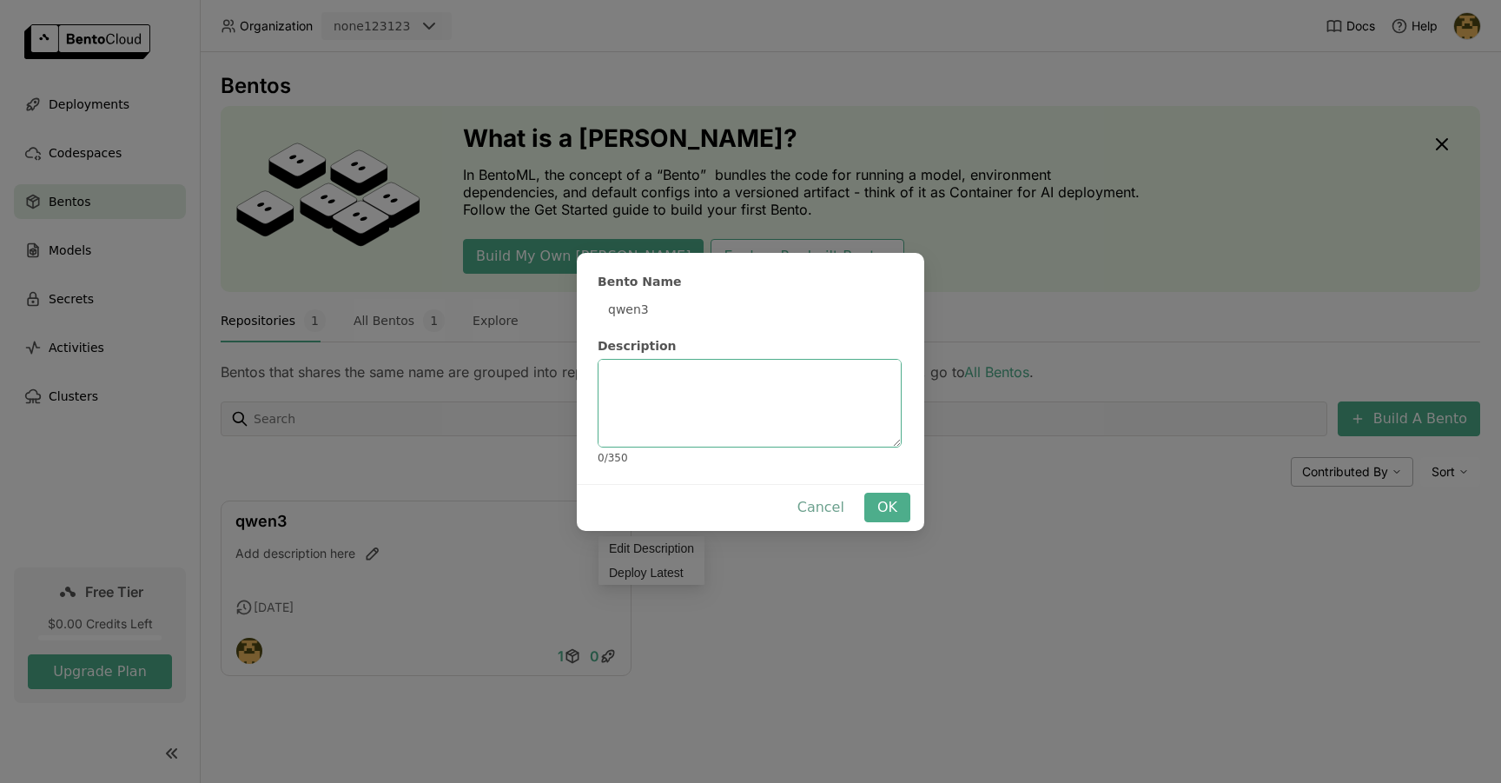 Image resolution: width=1501 pixels, height=783 pixels. Describe the element at coordinates (750, 392) in the screenshot. I see `div: dialog` at that location.